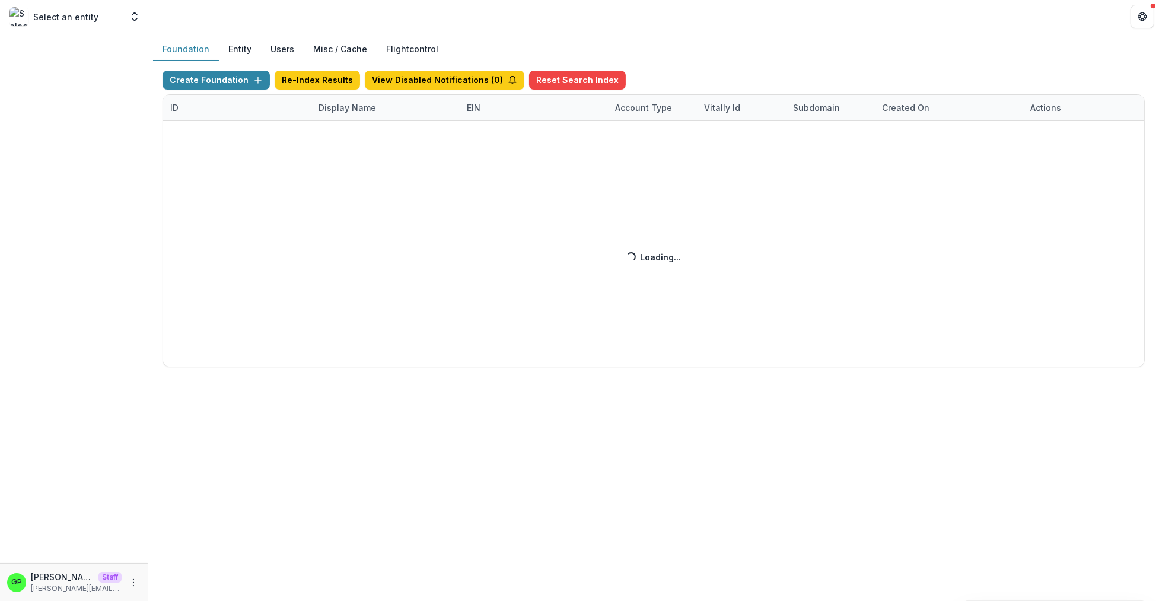 This screenshot has width=1159, height=601. I want to click on button: Misc / Cache, so click(340, 49).